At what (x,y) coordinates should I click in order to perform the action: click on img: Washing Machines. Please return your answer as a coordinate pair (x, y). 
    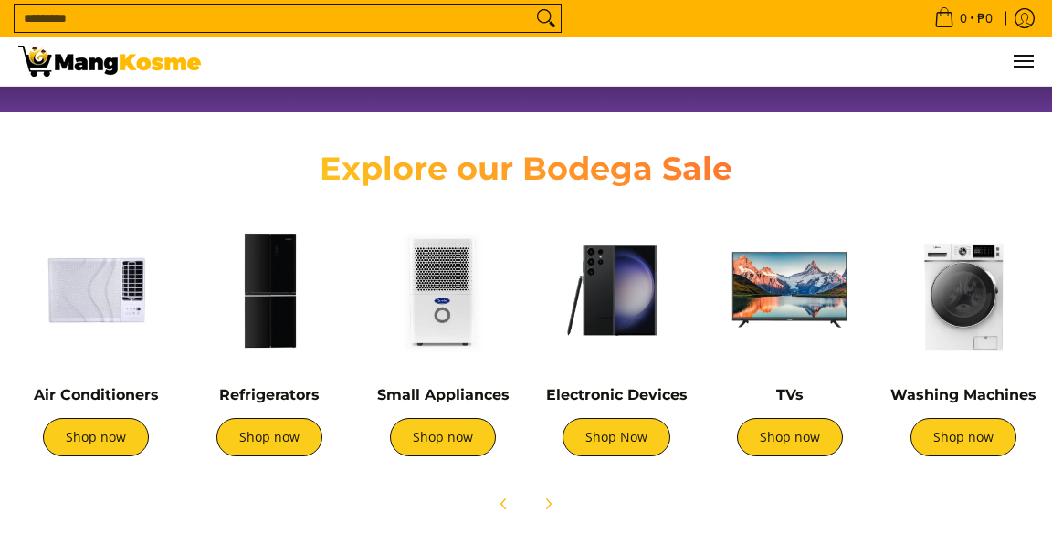
    Looking at the image, I should click on (964, 290).